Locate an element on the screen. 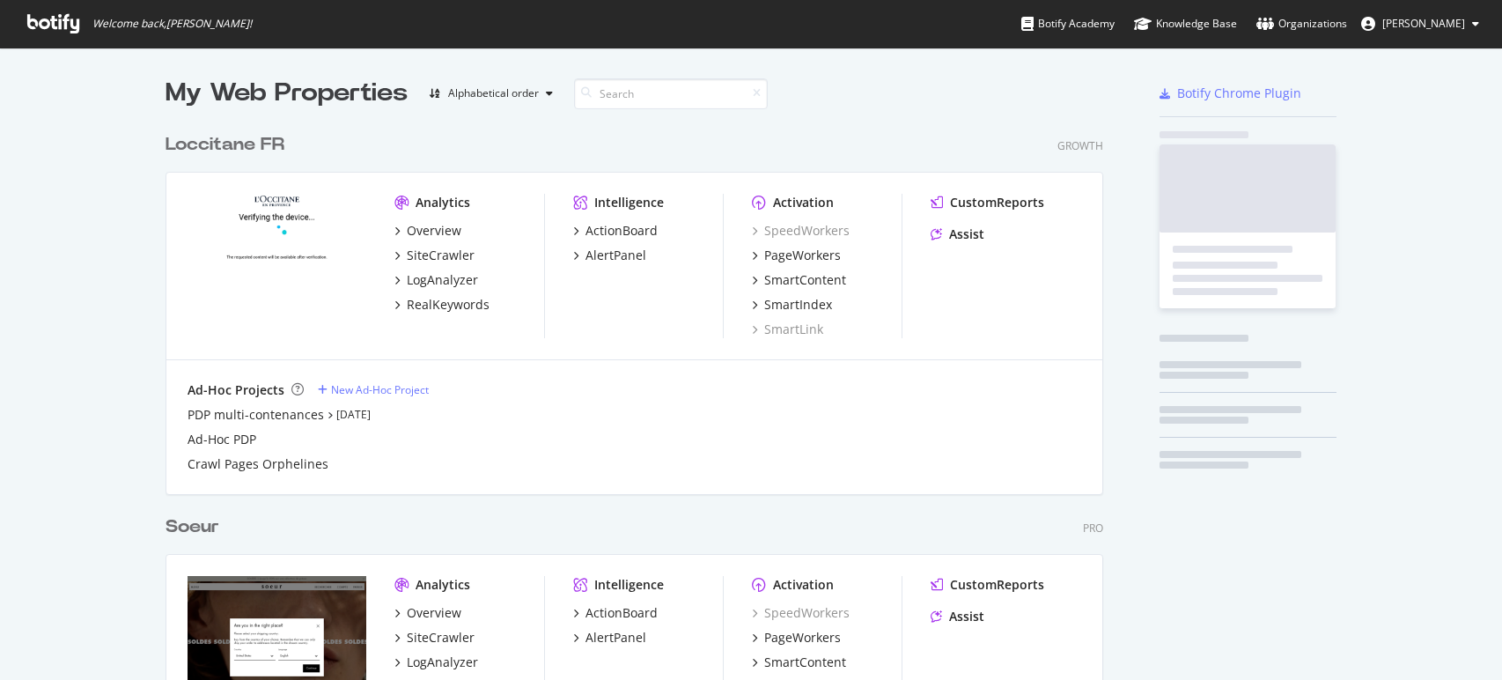  div: PDP multi-contenances is located at coordinates (255, 415).